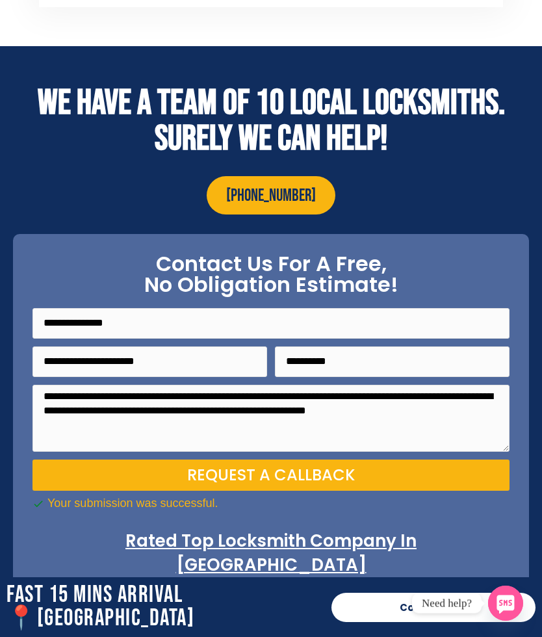 This screenshot has height=637, width=542. What do you see at coordinates (271, 409) in the screenshot?
I see `form: On Point Locksmith` at bounding box center [271, 409].